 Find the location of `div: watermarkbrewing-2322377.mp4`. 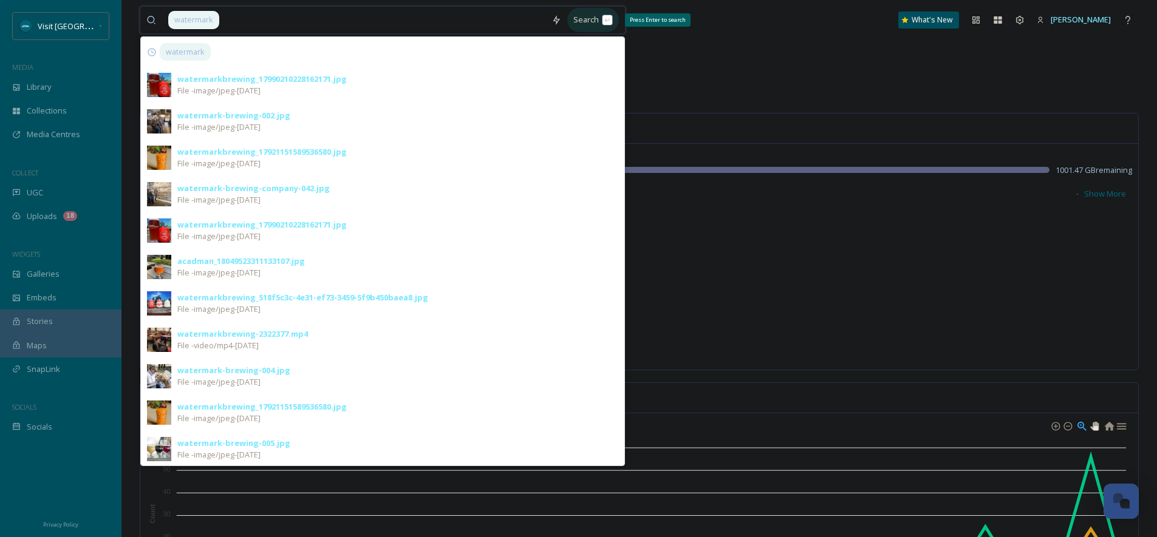

div: watermarkbrewing-2322377.mp4 is located at coordinates (242, 334).